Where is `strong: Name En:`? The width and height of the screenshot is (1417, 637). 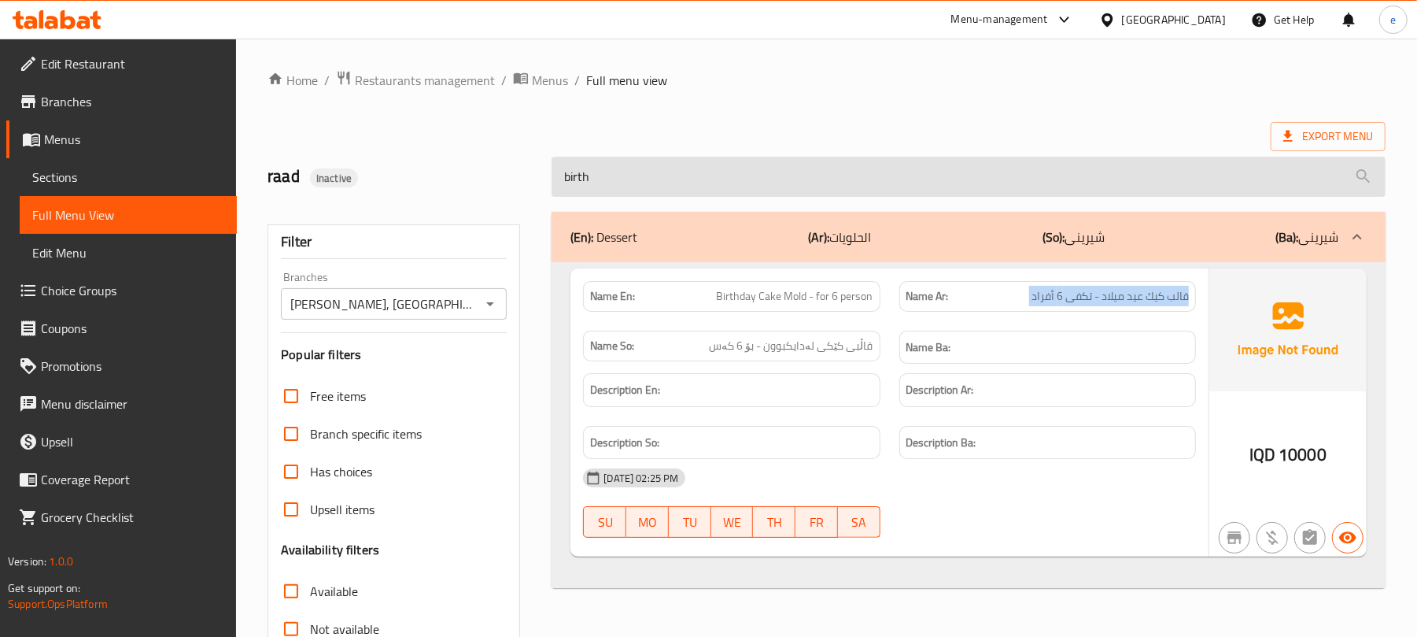
strong: Name En: is located at coordinates (612, 296).